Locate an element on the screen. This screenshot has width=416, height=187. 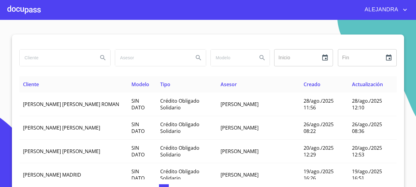
span: Asesor is located at coordinates (228, 84).